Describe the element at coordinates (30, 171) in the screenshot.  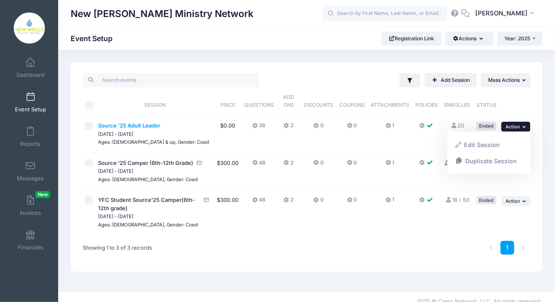
I see `a: Messages` at that location.